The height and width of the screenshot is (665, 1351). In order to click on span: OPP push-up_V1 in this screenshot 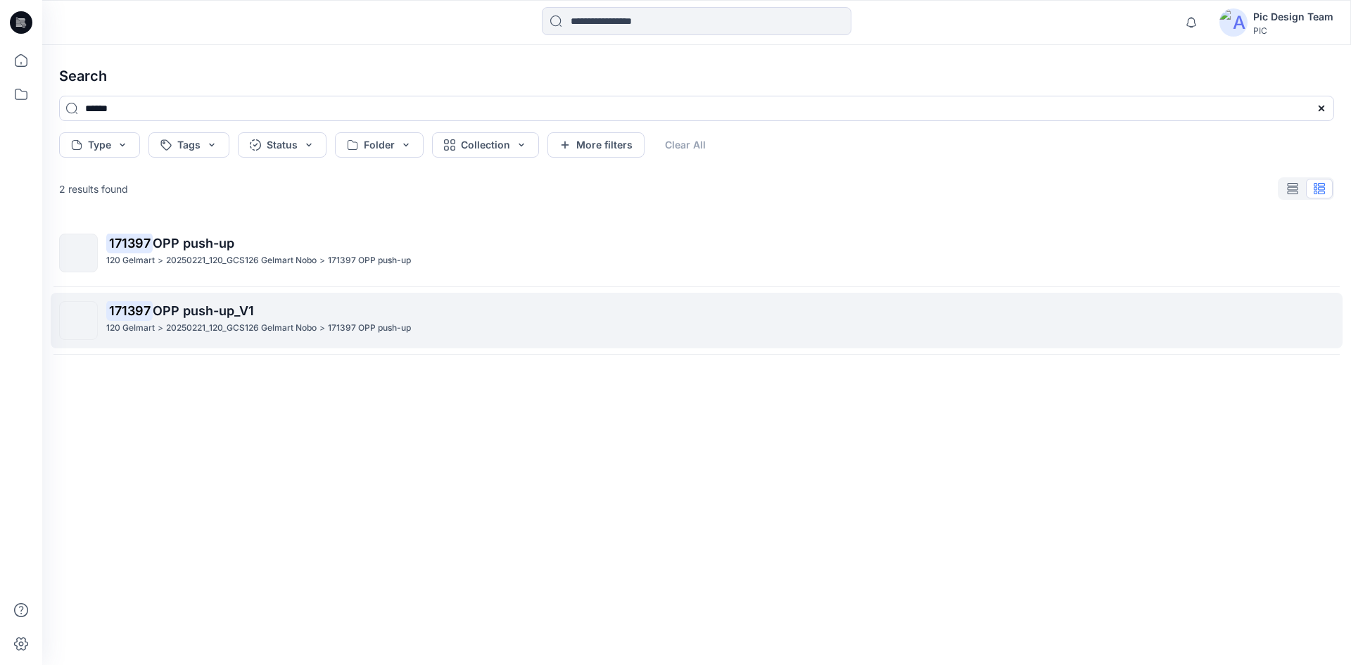, I will do `click(203, 310)`.